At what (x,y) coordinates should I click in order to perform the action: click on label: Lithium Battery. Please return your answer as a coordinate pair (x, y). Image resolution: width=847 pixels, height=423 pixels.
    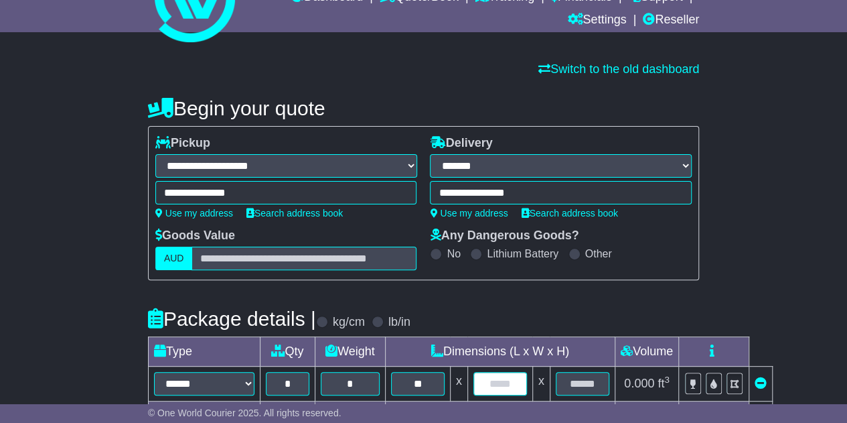
    Looking at the image, I should click on (523, 253).